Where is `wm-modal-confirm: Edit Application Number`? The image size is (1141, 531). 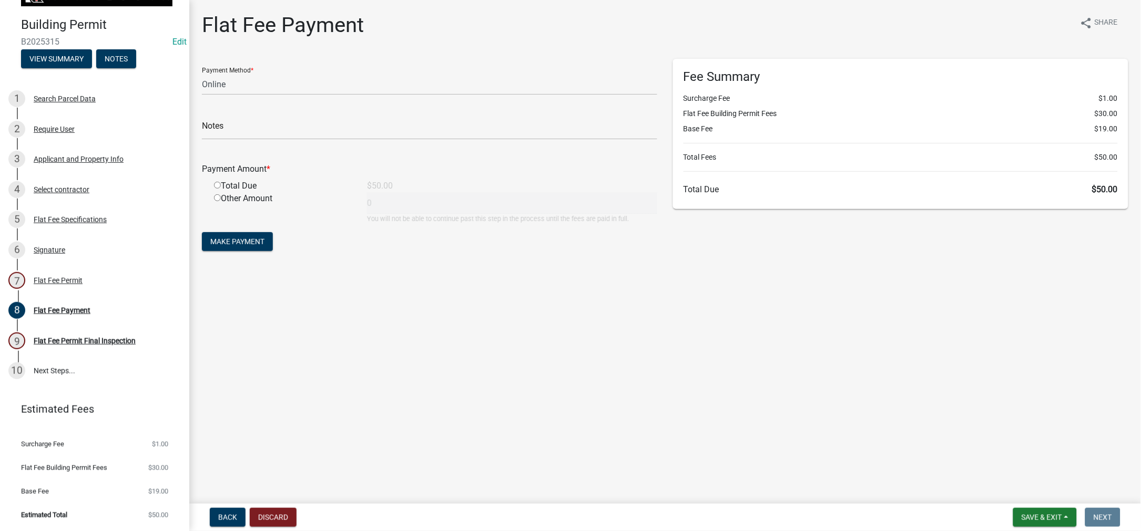 wm-modal-confirm: Edit Application Number is located at coordinates (179, 42).